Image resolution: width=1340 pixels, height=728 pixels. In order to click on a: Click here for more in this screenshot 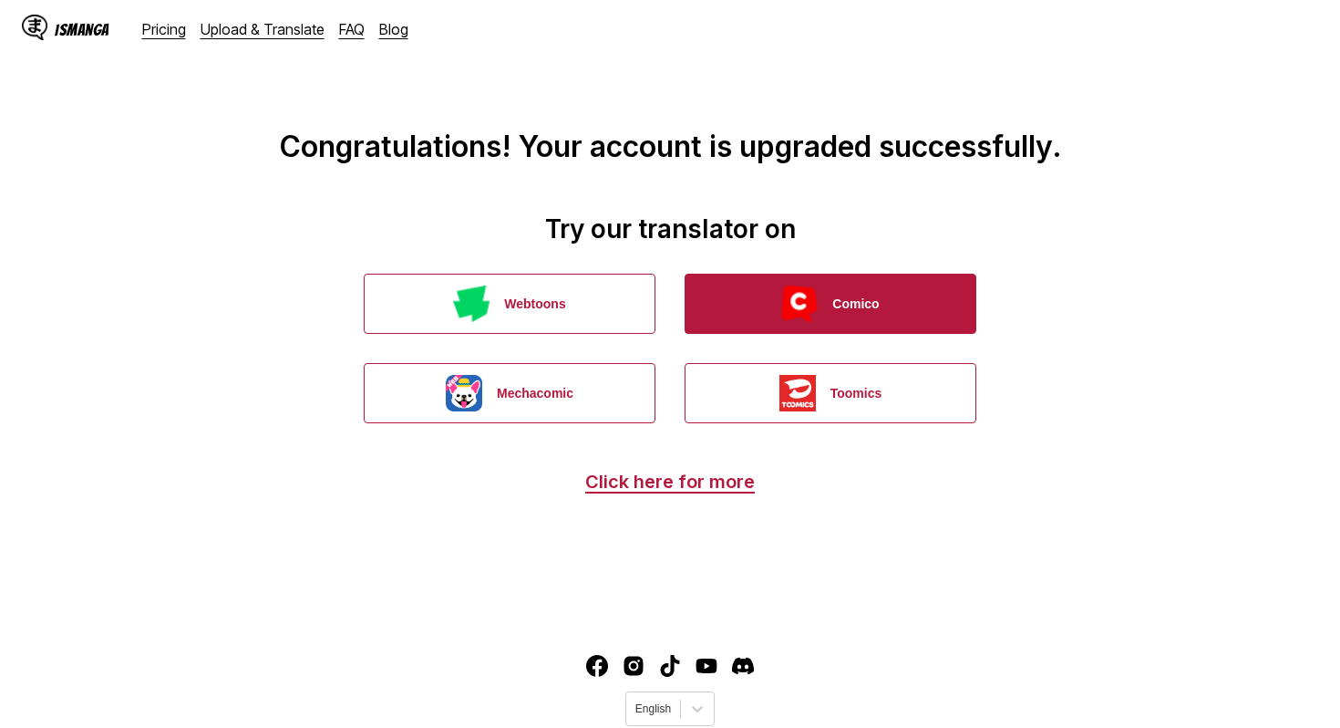, I will do `click(670, 481)`.